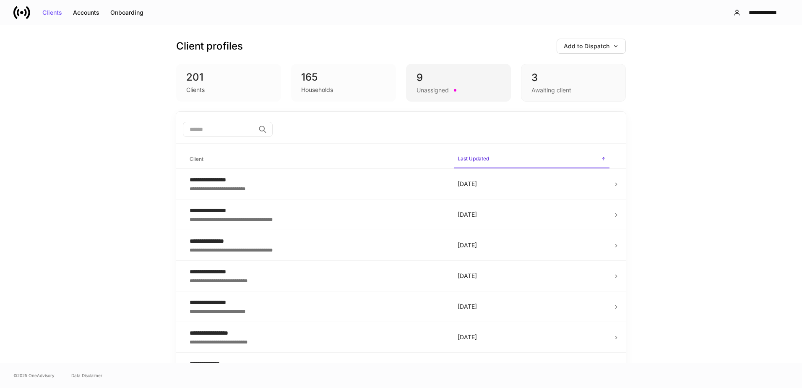 The height and width of the screenshot is (388, 802). Describe the element at coordinates (459, 83) in the screenshot. I see `div: 9Unassigned` at that location.